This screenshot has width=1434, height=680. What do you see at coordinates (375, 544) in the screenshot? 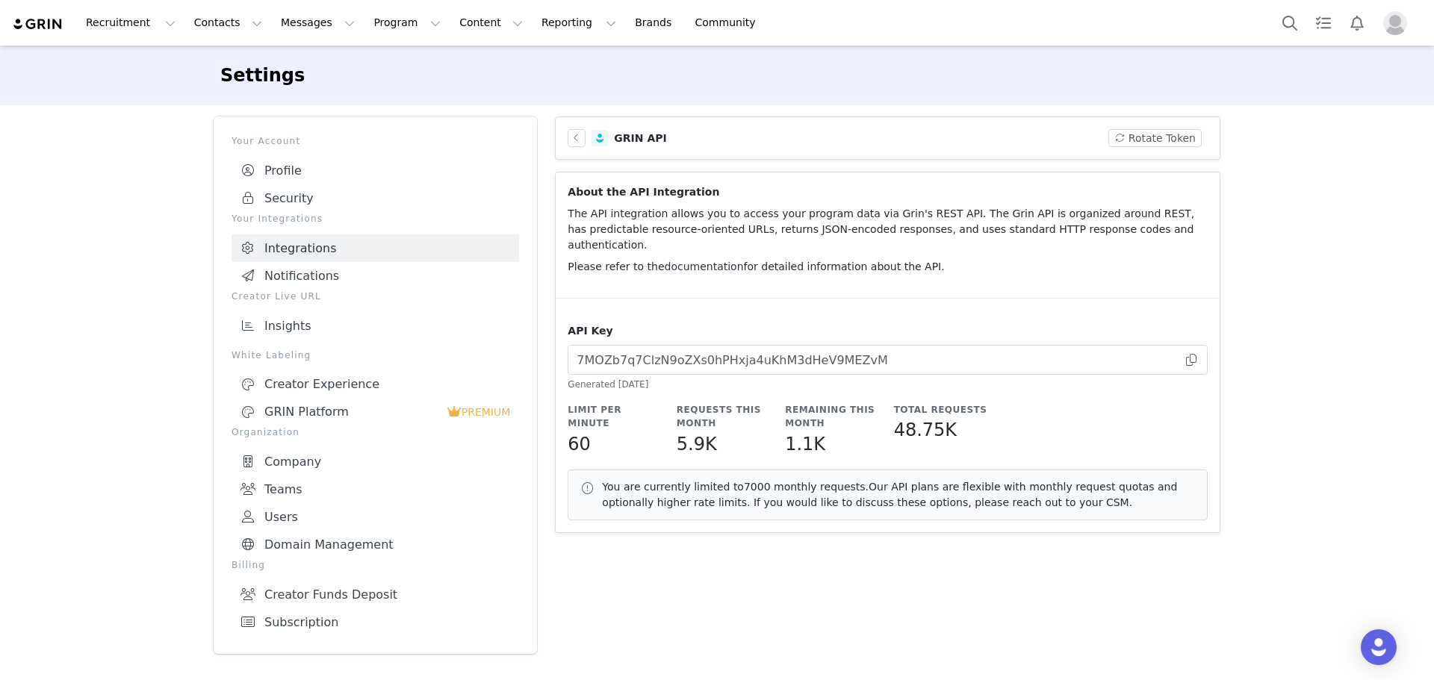
I see `a: Domain Management` at bounding box center [375, 544].